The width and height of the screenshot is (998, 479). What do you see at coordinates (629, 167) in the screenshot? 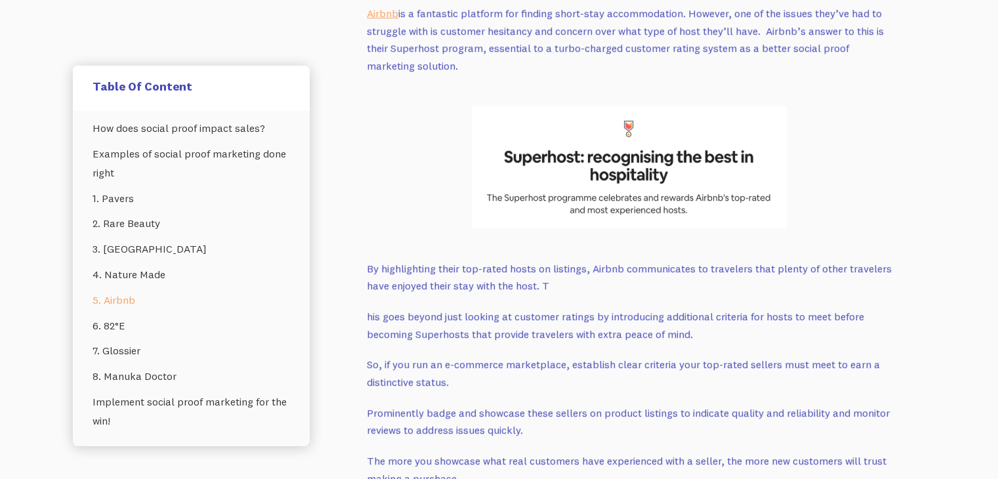
I see `img: Air bnb social proof examples` at bounding box center [629, 167].